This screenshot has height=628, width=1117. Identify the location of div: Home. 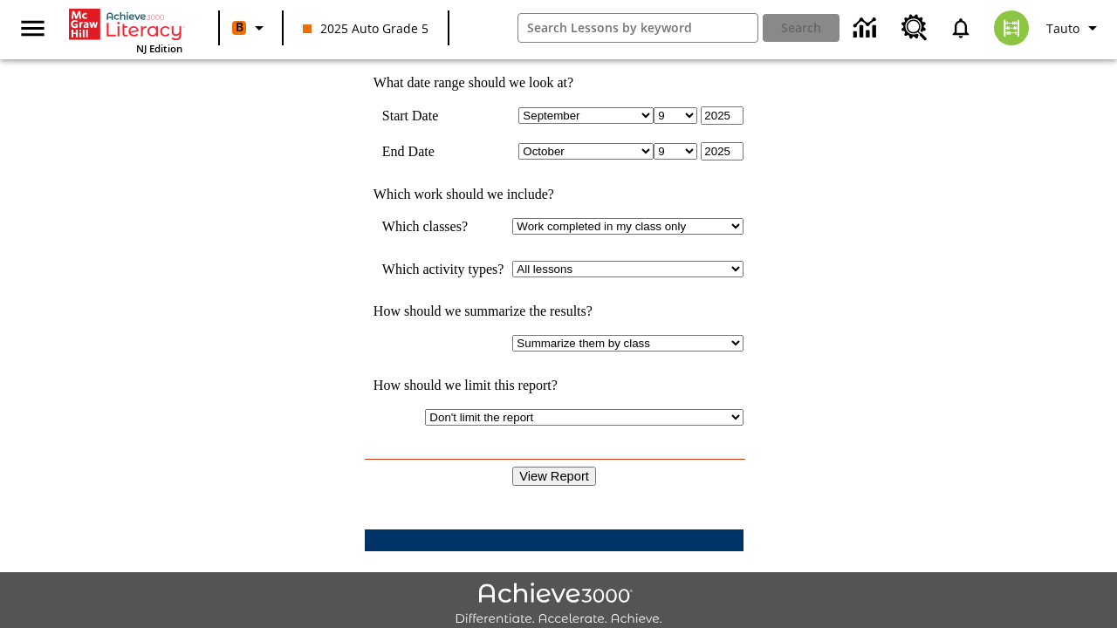
(126, 30).